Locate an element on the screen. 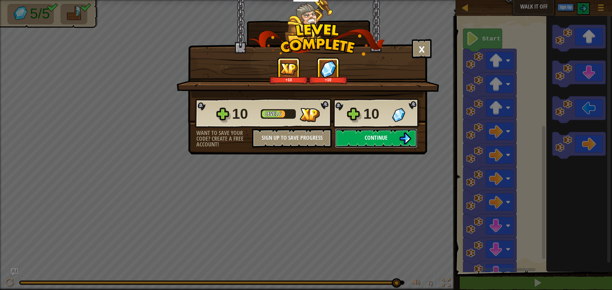  button: Continue is located at coordinates (376, 138).